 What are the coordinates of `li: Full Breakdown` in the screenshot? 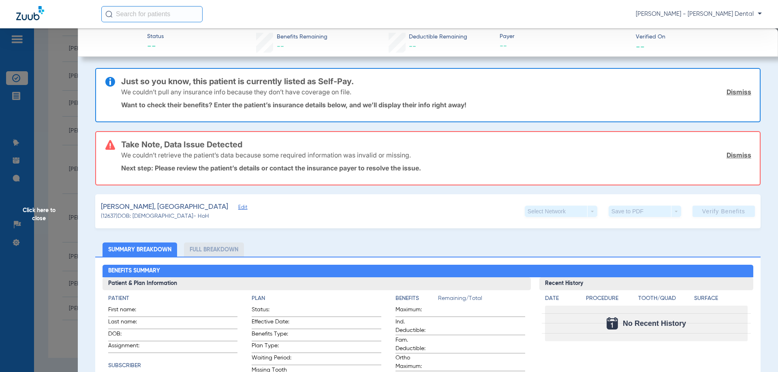 It's located at (214, 250).